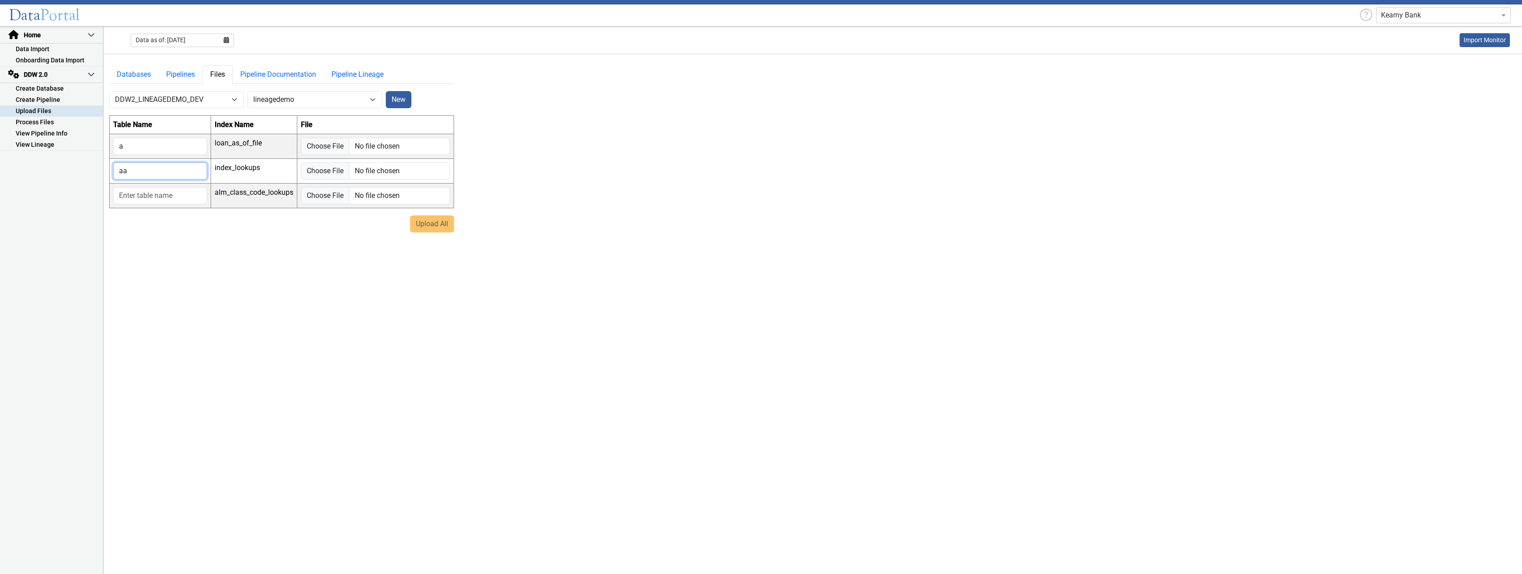 Image resolution: width=1522 pixels, height=574 pixels. I want to click on th: File, so click(375, 124).